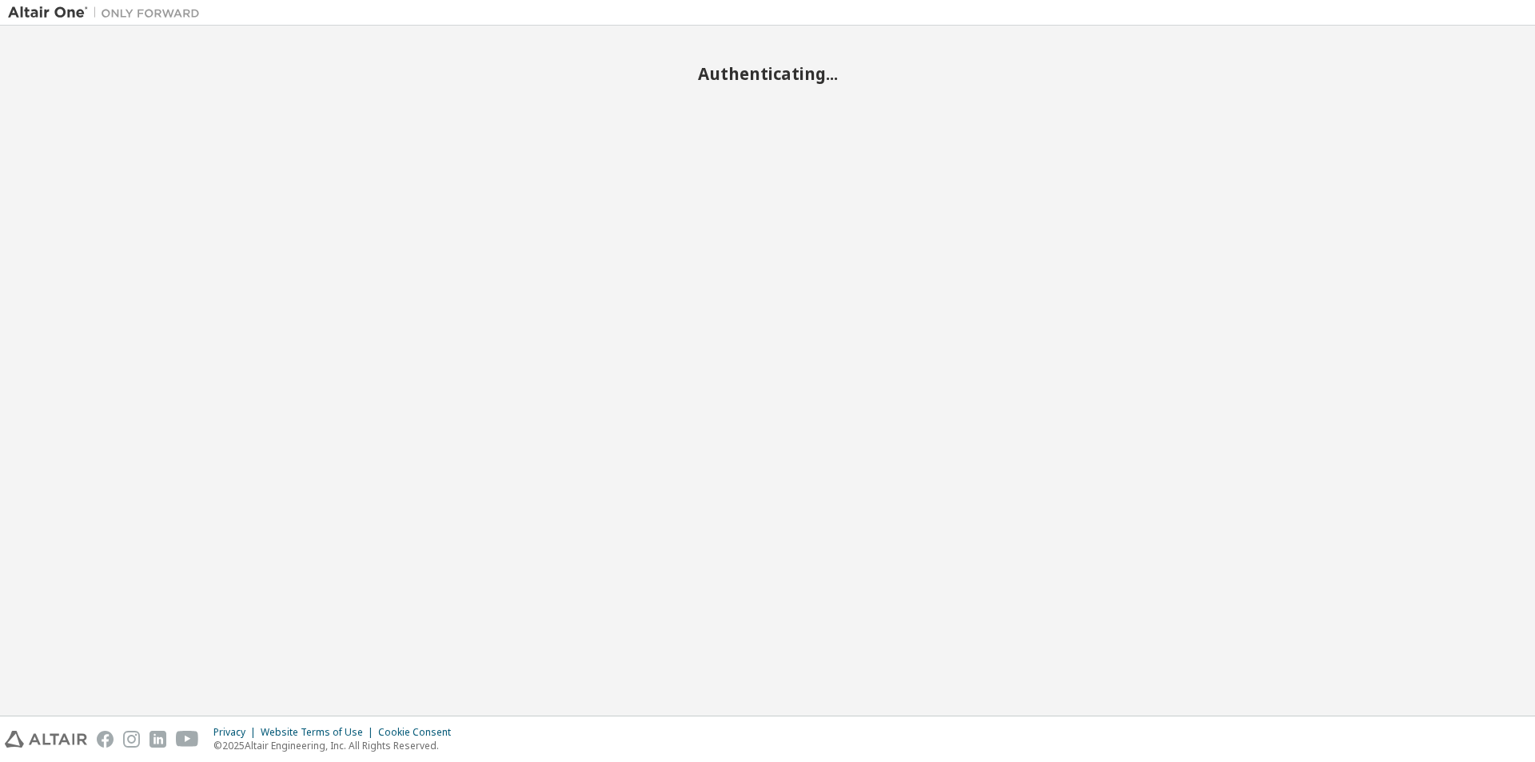  I want to click on div: Cookie Consent, so click(419, 732).